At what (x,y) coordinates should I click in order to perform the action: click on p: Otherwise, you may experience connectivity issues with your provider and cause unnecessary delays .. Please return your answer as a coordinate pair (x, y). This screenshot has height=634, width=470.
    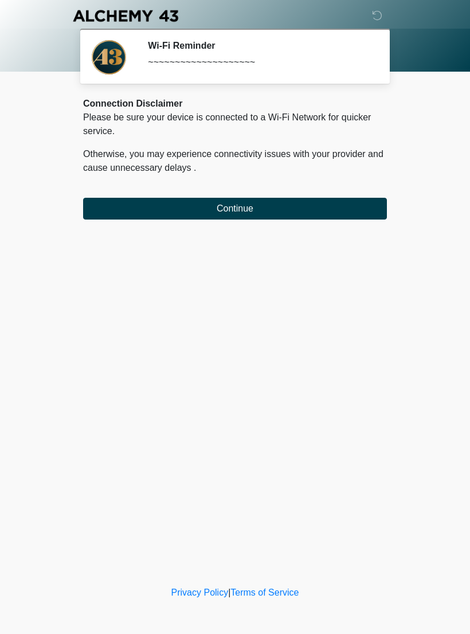
    Looking at the image, I should click on (235, 161).